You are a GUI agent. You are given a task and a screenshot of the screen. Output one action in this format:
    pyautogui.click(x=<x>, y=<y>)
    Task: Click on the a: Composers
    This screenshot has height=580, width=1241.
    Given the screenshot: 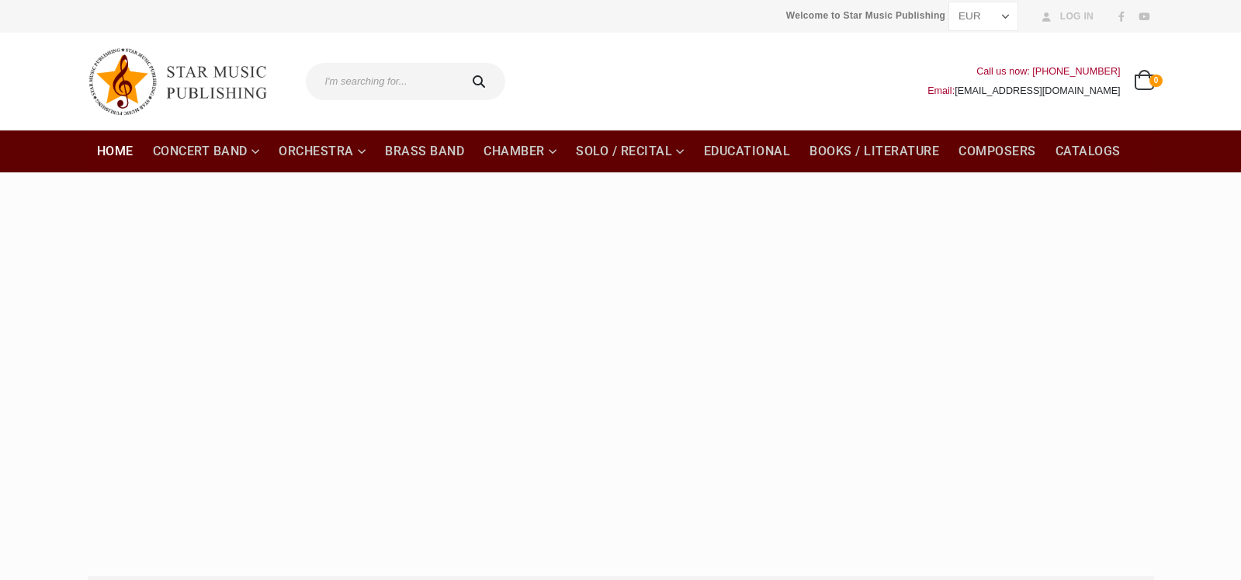 What is the action you would take?
    pyautogui.click(x=997, y=151)
    